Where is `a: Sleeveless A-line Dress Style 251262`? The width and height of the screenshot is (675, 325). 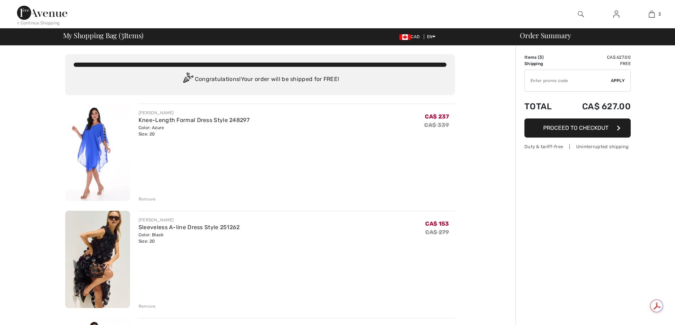
a: Sleeveless A-line Dress Style 251262 is located at coordinates (189, 227).